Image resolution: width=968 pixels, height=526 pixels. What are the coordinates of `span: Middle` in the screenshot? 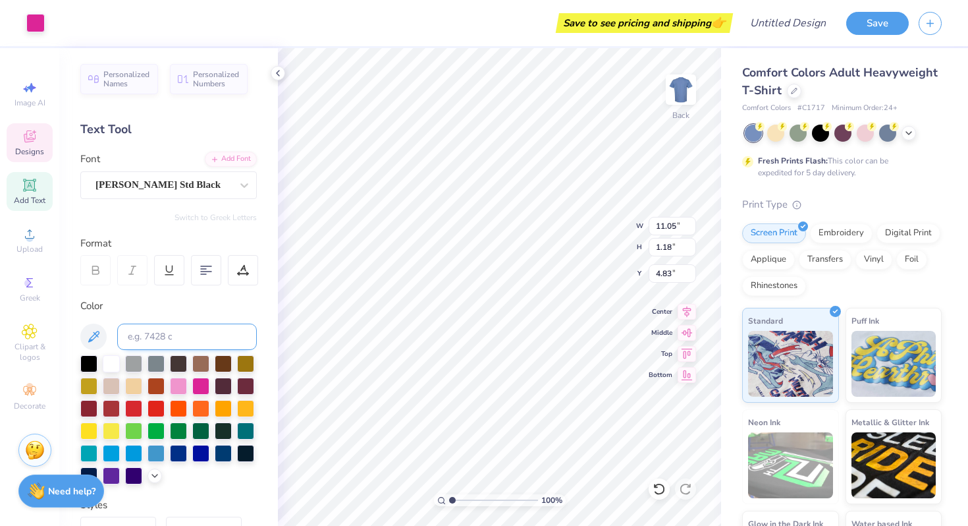 It's located at (661, 333).